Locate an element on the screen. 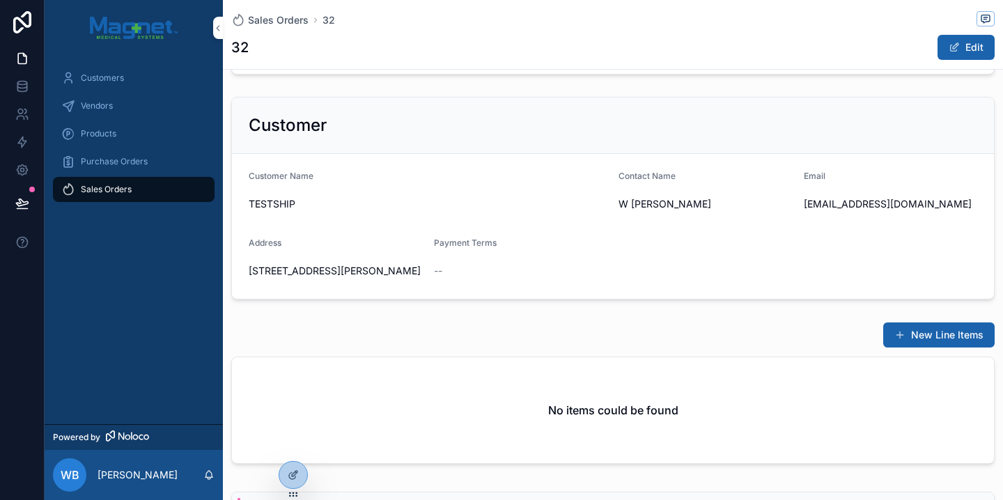  button: Edit is located at coordinates (966, 47).